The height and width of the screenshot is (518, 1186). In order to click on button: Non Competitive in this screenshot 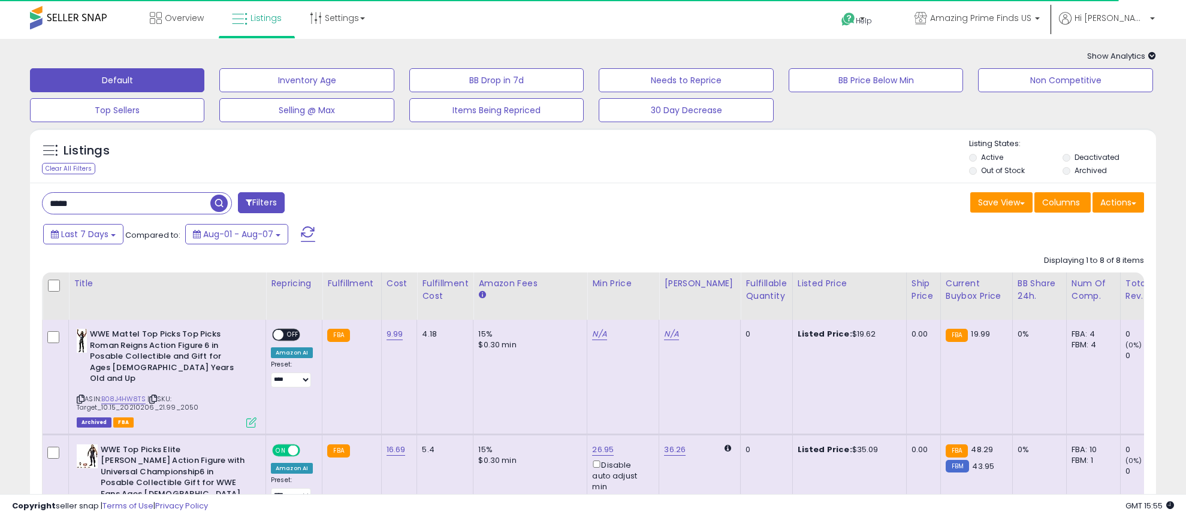, I will do `click(1065, 80)`.